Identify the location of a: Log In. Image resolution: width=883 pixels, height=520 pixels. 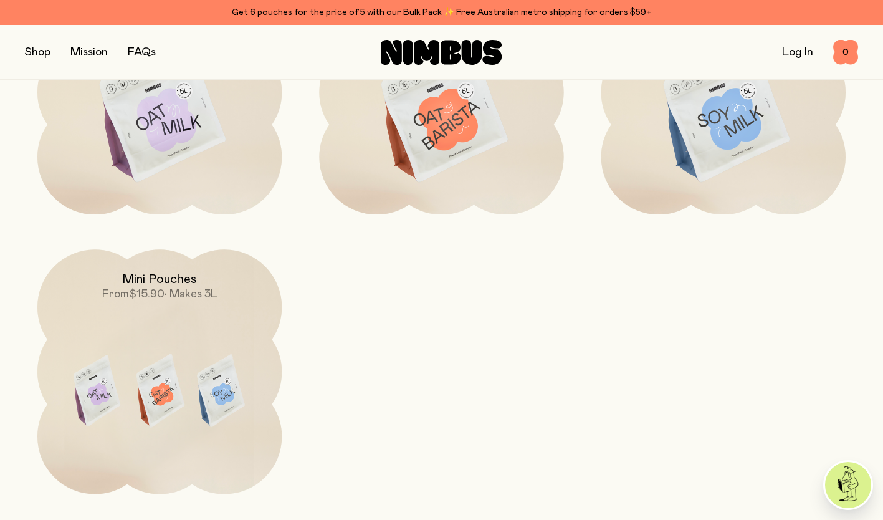
(797, 52).